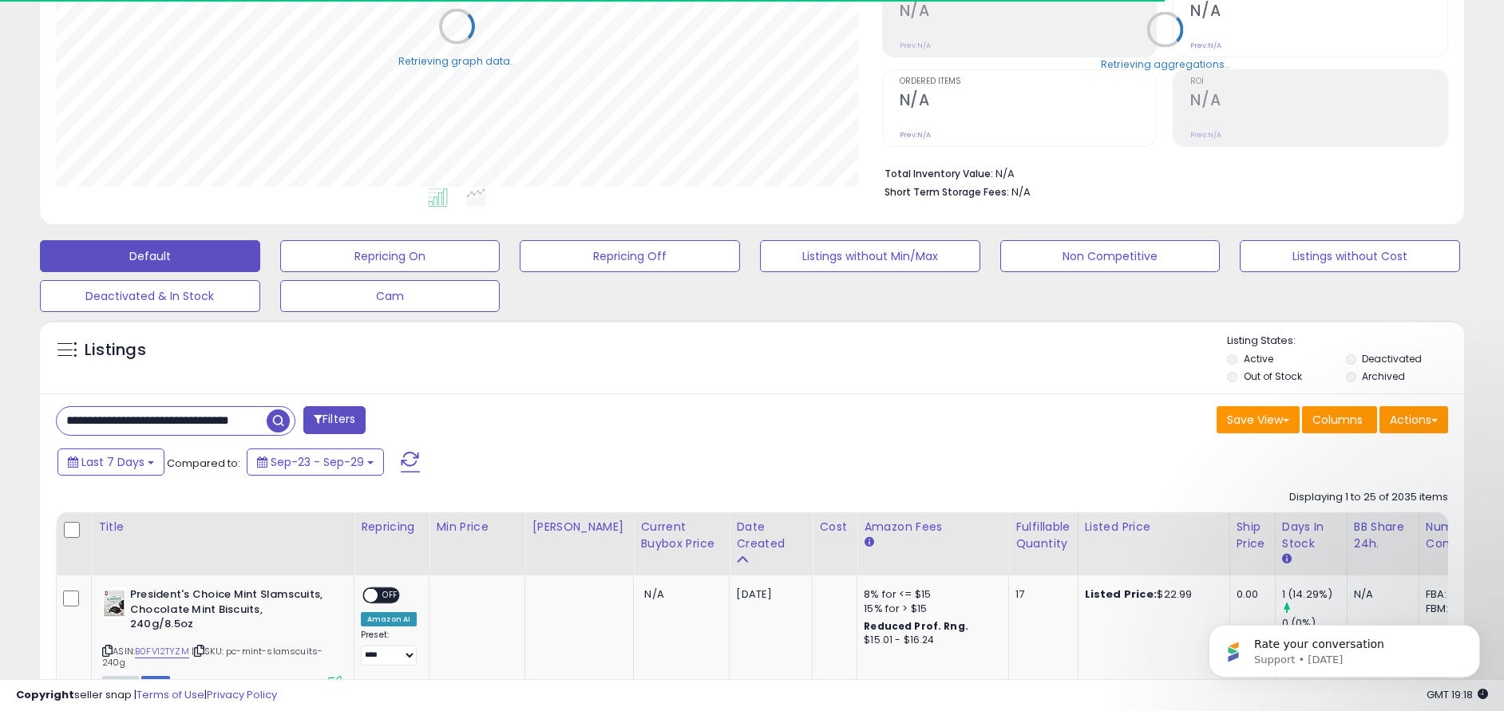  What do you see at coordinates (457, 61) in the screenshot?
I see `div: Retrieving graph data..` at bounding box center [457, 61].